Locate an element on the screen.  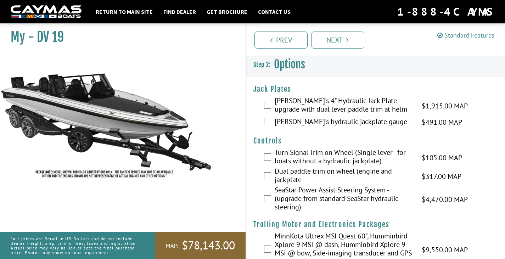
a: Get Brochure is located at coordinates (227, 12).